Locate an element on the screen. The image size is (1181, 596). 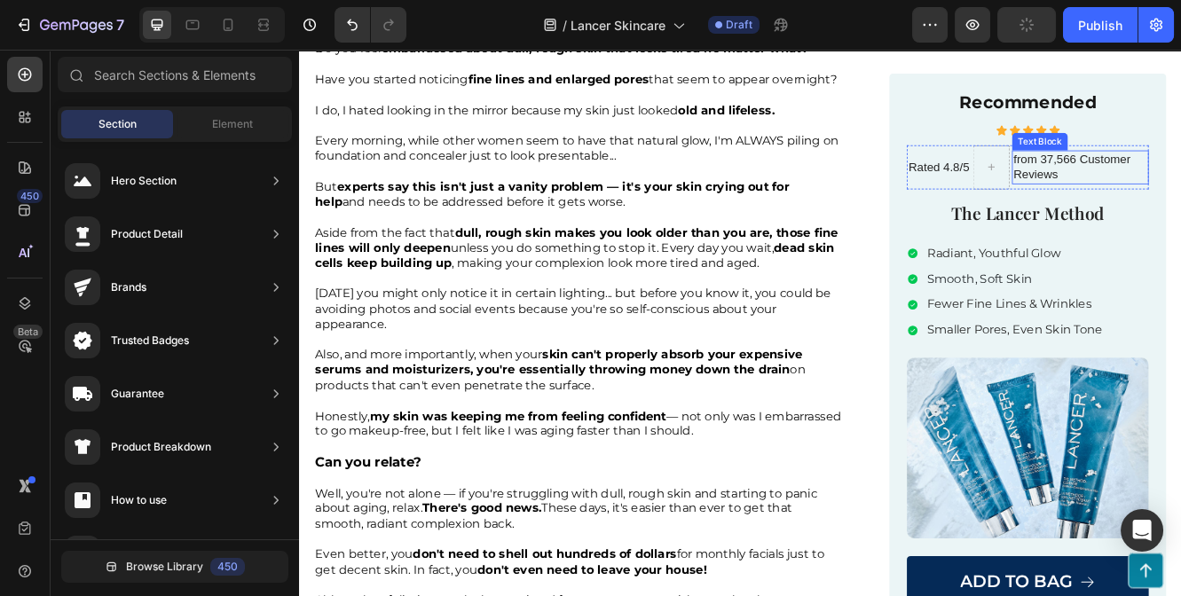
div: Product Breakdown is located at coordinates (161, 447).